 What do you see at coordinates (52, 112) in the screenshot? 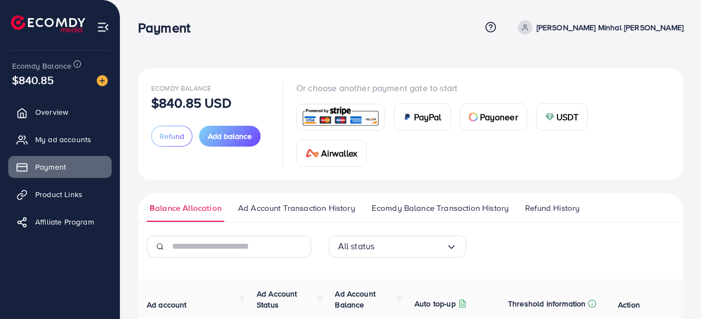
I see `span: Overview` at bounding box center [52, 112].